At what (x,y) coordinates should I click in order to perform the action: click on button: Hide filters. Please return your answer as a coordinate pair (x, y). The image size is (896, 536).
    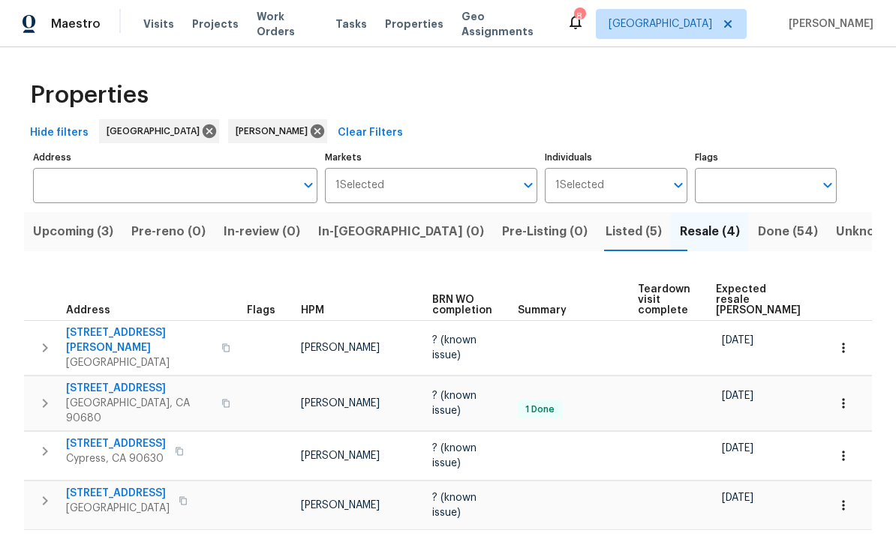
    Looking at the image, I should click on (59, 133).